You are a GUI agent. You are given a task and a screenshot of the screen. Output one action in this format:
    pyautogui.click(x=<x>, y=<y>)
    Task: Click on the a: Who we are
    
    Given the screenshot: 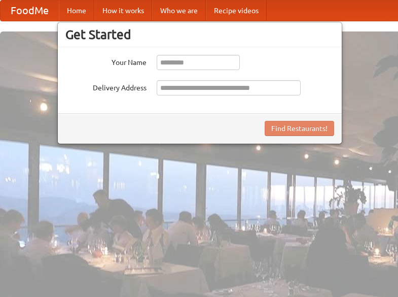 What is the action you would take?
    pyautogui.click(x=179, y=11)
    